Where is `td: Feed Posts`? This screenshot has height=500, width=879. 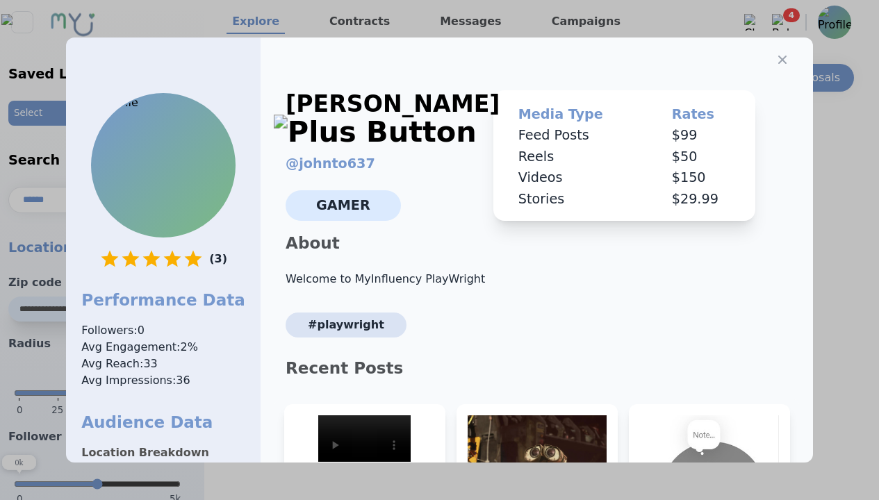
td: Feed Posts is located at coordinates (575, 135).